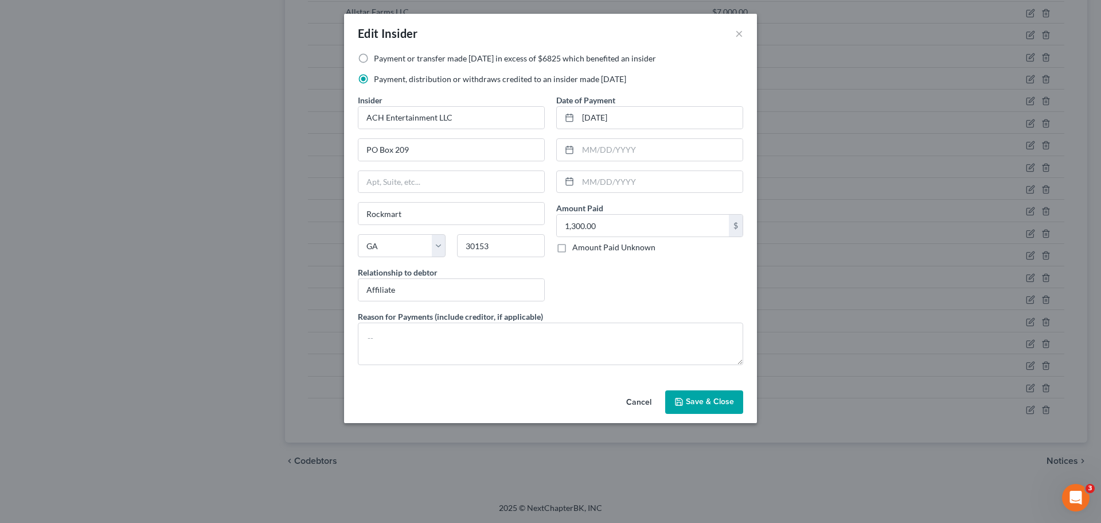 This screenshot has width=1101, height=523. Describe the element at coordinates (368, 33) in the screenshot. I see `span: Edit` at that location.